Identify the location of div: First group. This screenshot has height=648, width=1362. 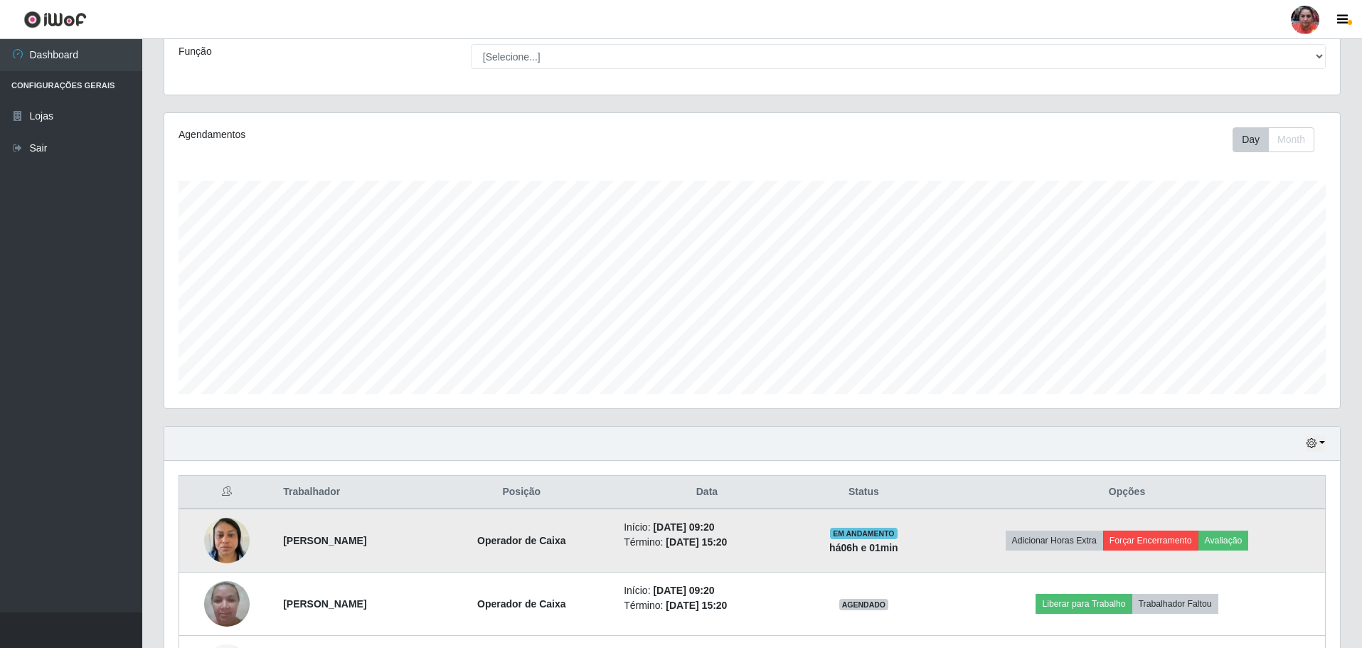
(1273, 139).